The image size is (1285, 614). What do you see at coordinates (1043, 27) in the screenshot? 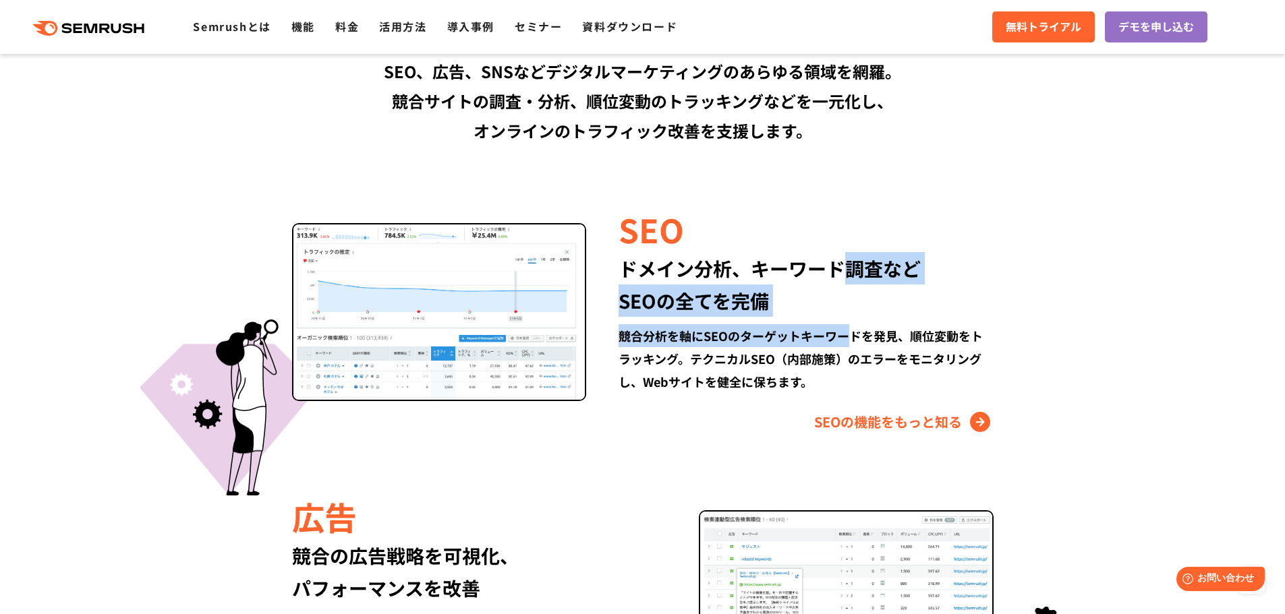
I see `span: 無料トライアル` at bounding box center [1043, 27].